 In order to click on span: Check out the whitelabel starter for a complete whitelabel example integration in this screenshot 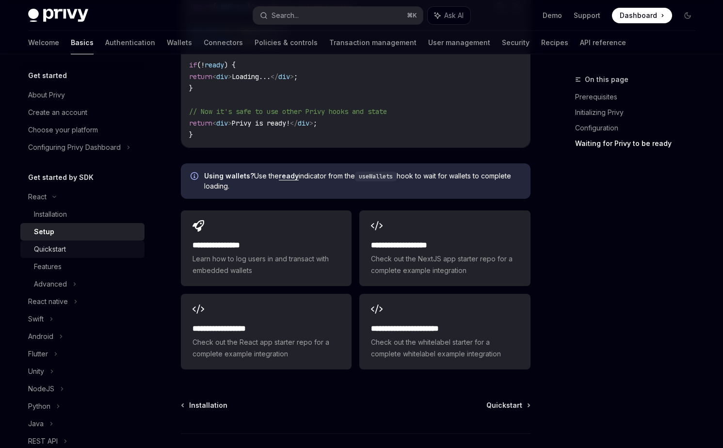, I will do `click(445, 348)`.